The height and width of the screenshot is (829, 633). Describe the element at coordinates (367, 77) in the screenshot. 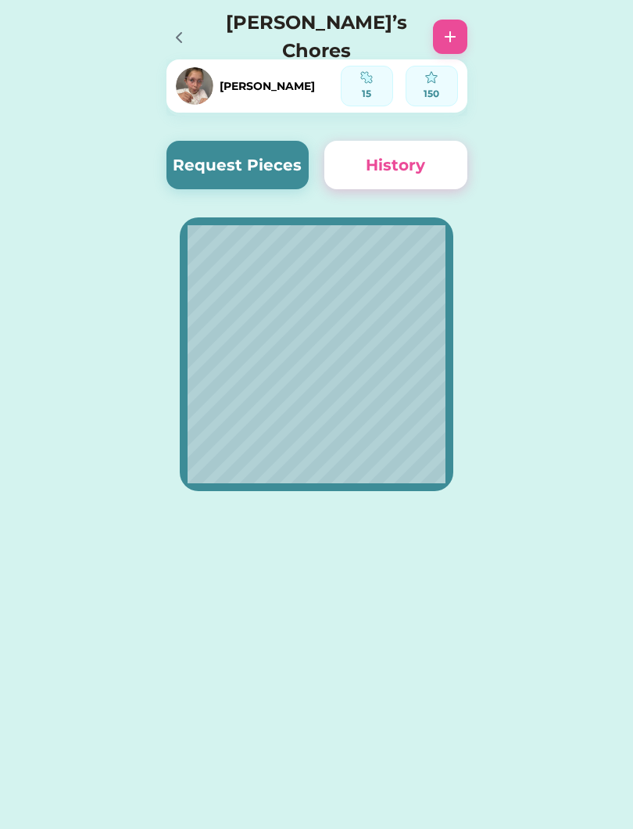

I see `img: programming-module-puzzle-1--code-puzzle-module-programming-plugin-piece.svg` at that location.